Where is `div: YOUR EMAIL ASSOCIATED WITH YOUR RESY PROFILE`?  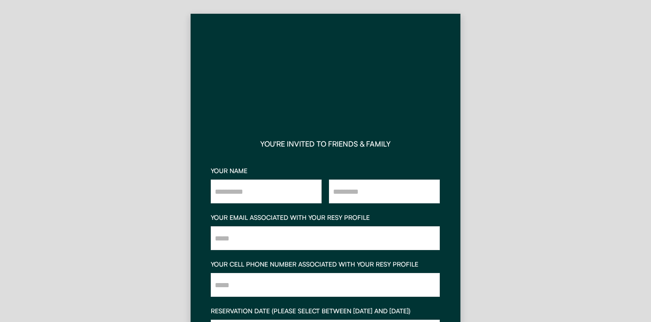
div: YOUR EMAIL ASSOCIATED WITH YOUR RESY PROFILE is located at coordinates (325, 218).